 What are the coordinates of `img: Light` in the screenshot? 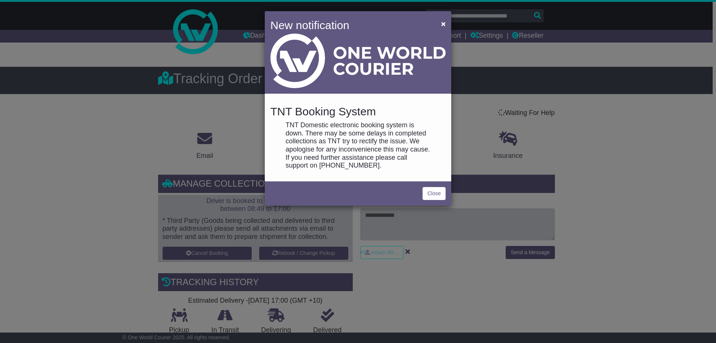 It's located at (358, 61).